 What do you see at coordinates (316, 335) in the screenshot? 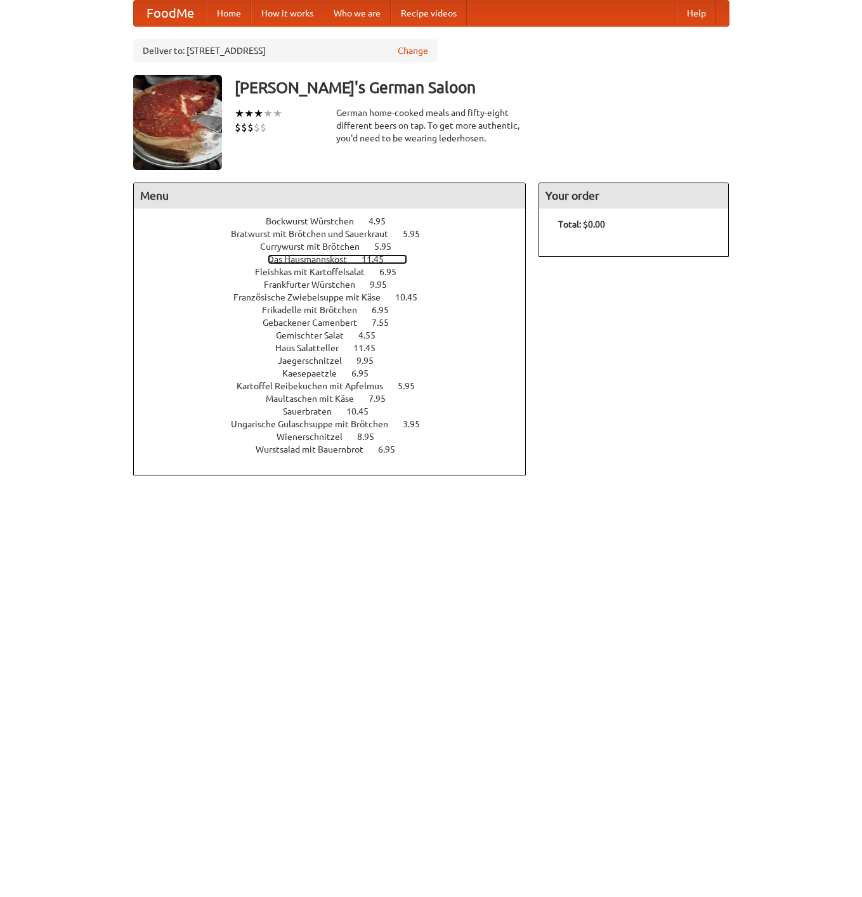
I see `span: Gemischter Salat` at bounding box center [316, 335].